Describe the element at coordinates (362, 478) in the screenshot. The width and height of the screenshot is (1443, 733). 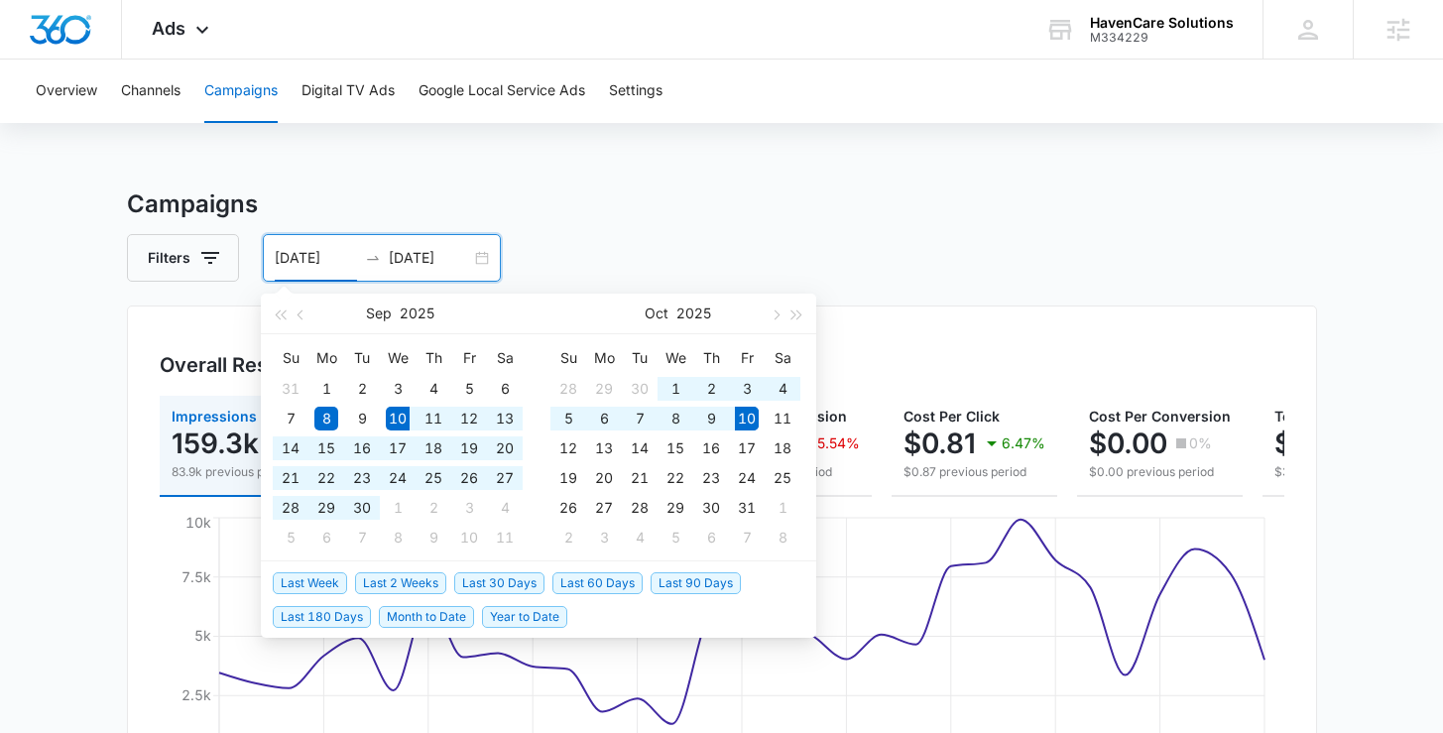
I see `div: 23` at that location.